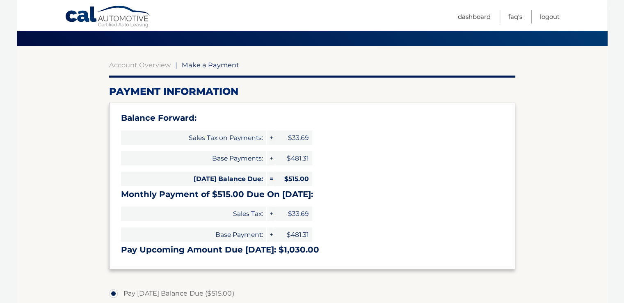 This screenshot has height=303, width=624. What do you see at coordinates (550, 16) in the screenshot?
I see `a: Logout` at bounding box center [550, 16].